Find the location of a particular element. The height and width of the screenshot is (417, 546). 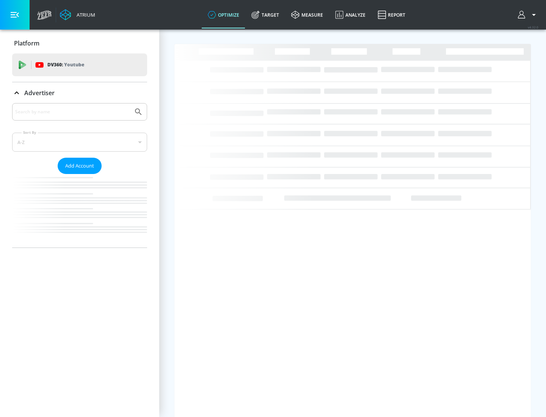

div: Platform is located at coordinates (80, 43).